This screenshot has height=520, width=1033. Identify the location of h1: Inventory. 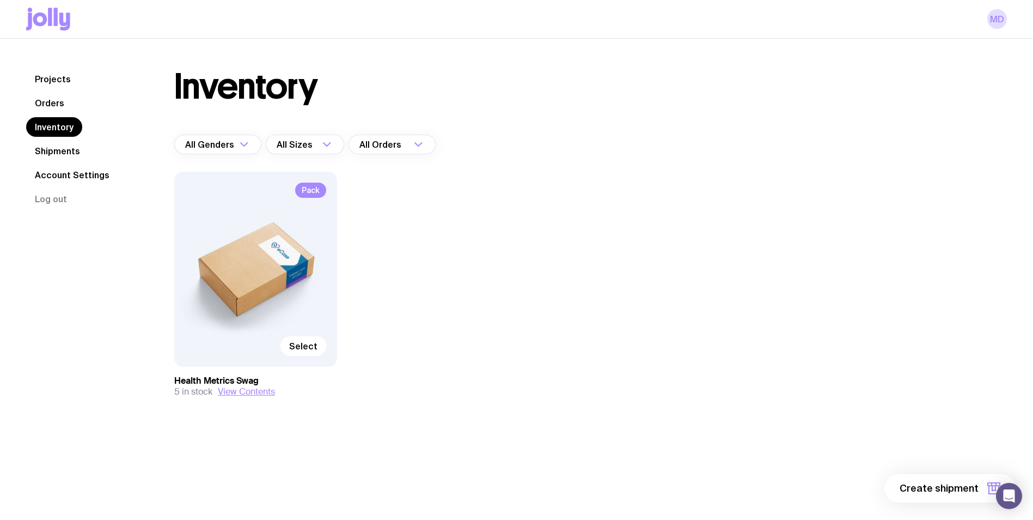
(246, 87).